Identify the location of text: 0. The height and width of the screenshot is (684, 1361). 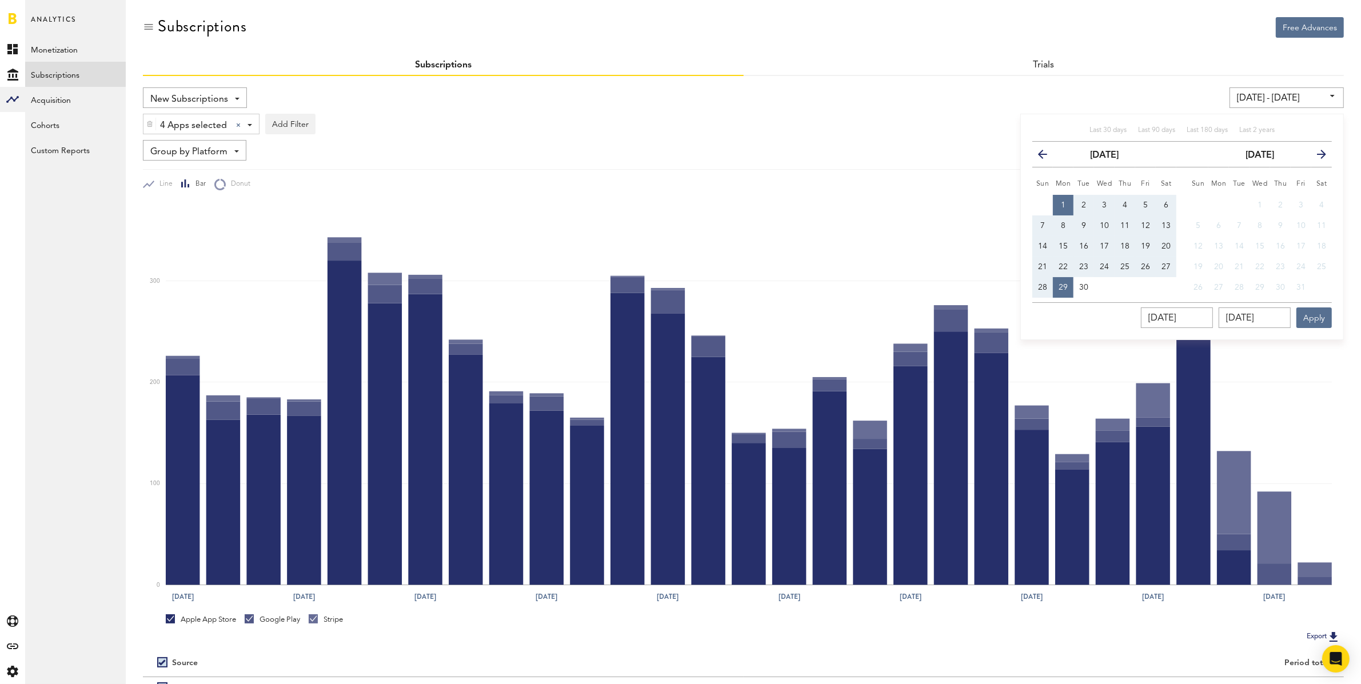
(158, 585).